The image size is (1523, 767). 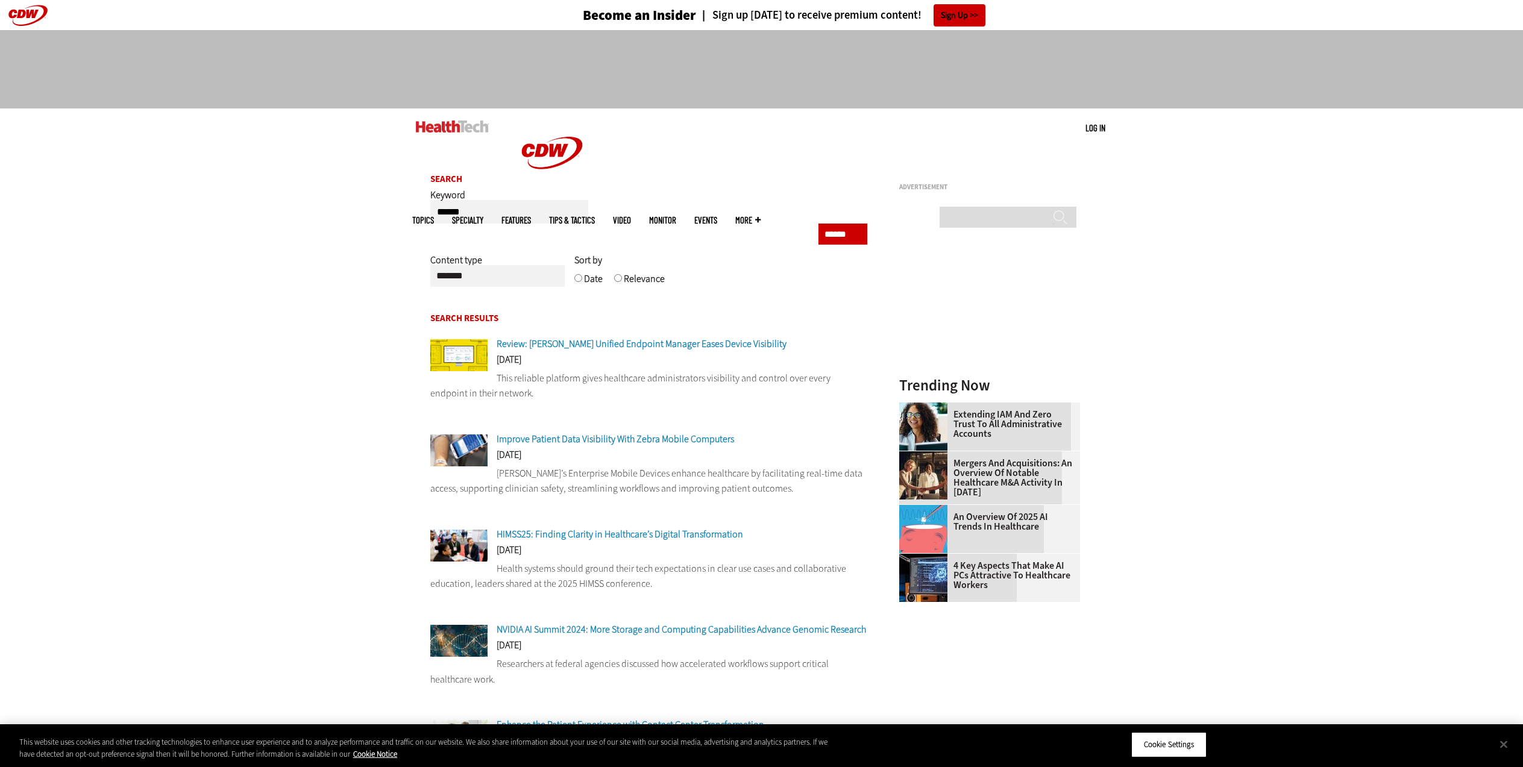 What do you see at coordinates (429, 748) in the screenshot?
I see `div: This website uses cookies and other tracking technologies to enhance user experience and to analy...` at bounding box center [429, 748].